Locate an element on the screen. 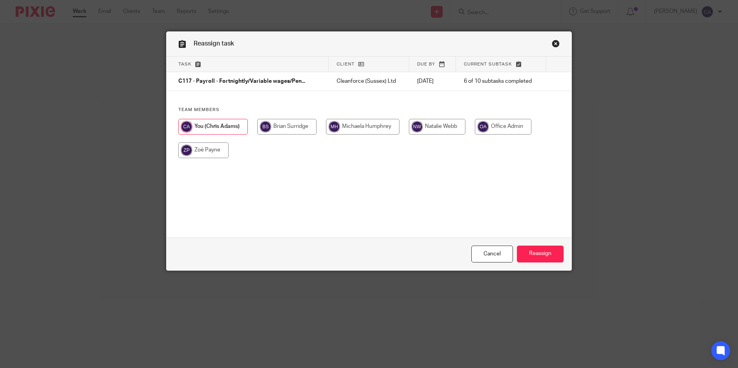 Image resolution: width=738 pixels, height=368 pixels. span: Reassign task is located at coordinates (214, 44).